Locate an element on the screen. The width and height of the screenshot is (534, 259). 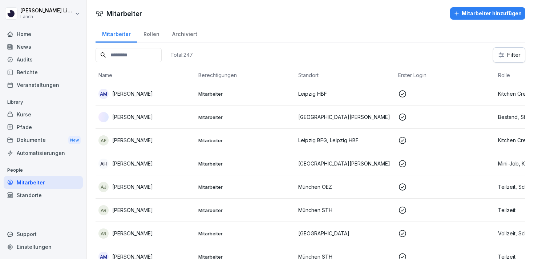
a: News is located at coordinates (43, 47).